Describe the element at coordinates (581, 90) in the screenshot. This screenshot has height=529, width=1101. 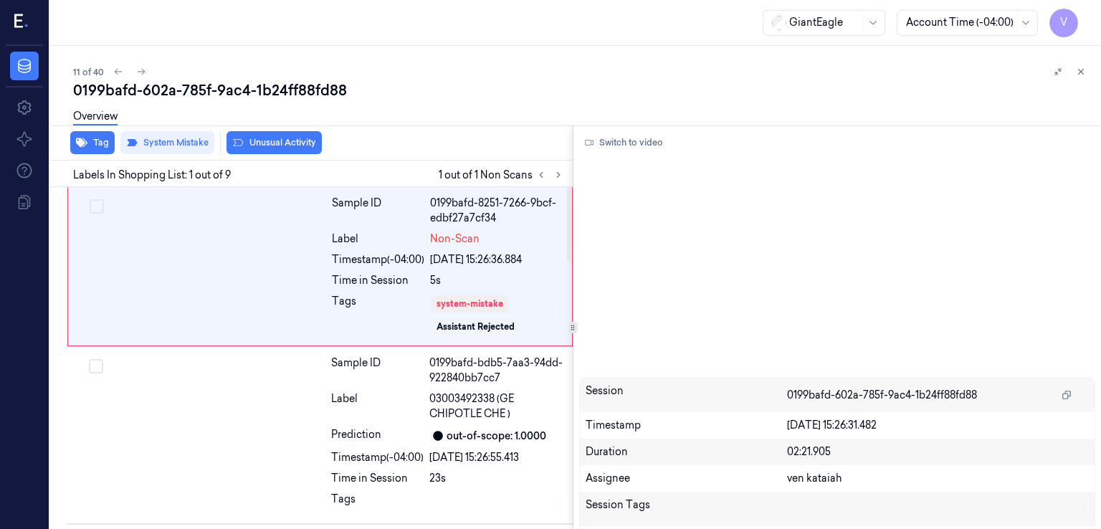
I see `div: 0199bafd-602a-785f-9ac4-1b24ff88fd88` at that location.